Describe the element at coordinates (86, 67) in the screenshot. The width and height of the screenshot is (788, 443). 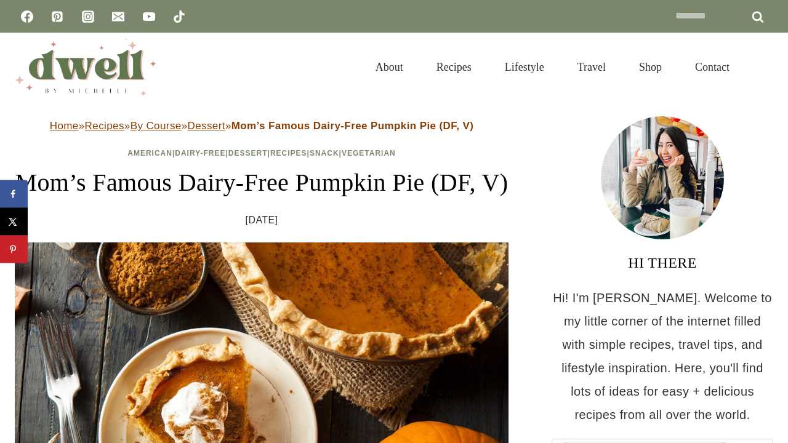
I see `img: DWELL by michelle` at that location.